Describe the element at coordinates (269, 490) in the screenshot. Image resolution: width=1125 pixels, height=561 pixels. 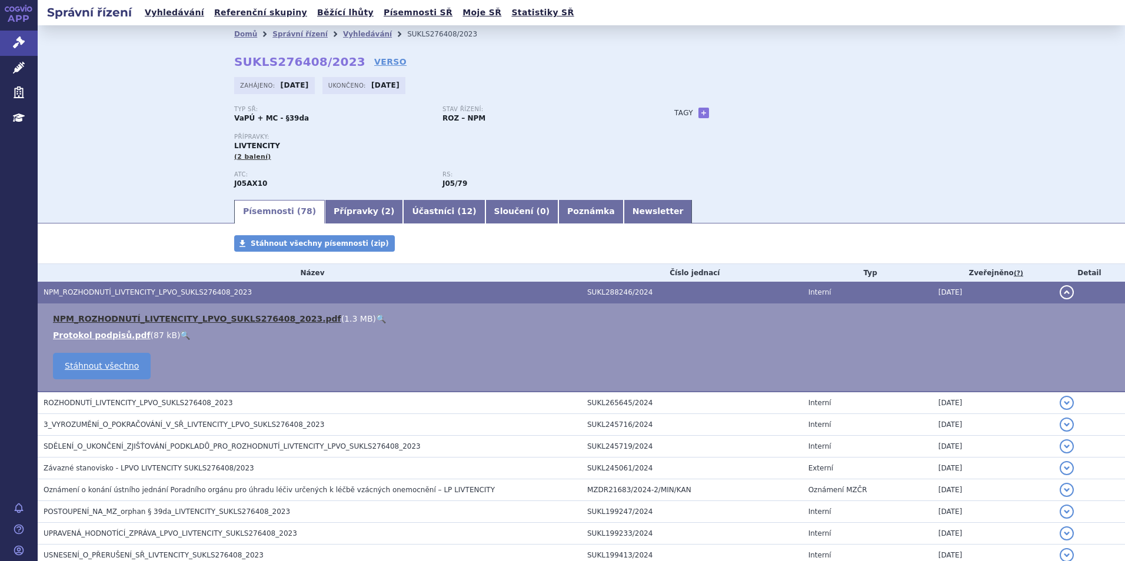
I see `span: Oznámení o konání ústního jednání Poradního orgánu pro úhradu léčiv určených k léčbě vzácných one...` at that location.